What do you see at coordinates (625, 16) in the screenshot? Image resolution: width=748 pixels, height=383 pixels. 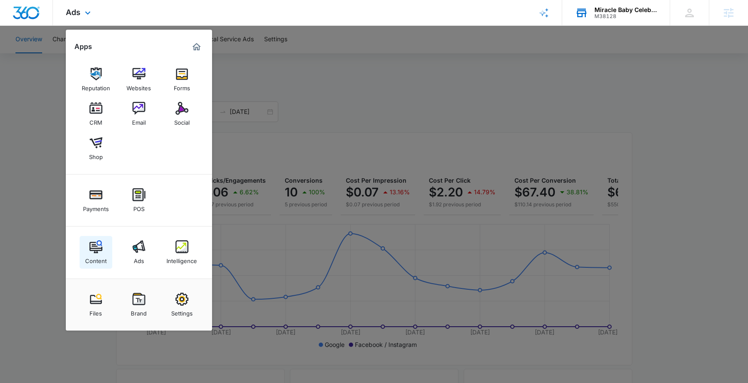 I see `div: account id` at bounding box center [625, 16].